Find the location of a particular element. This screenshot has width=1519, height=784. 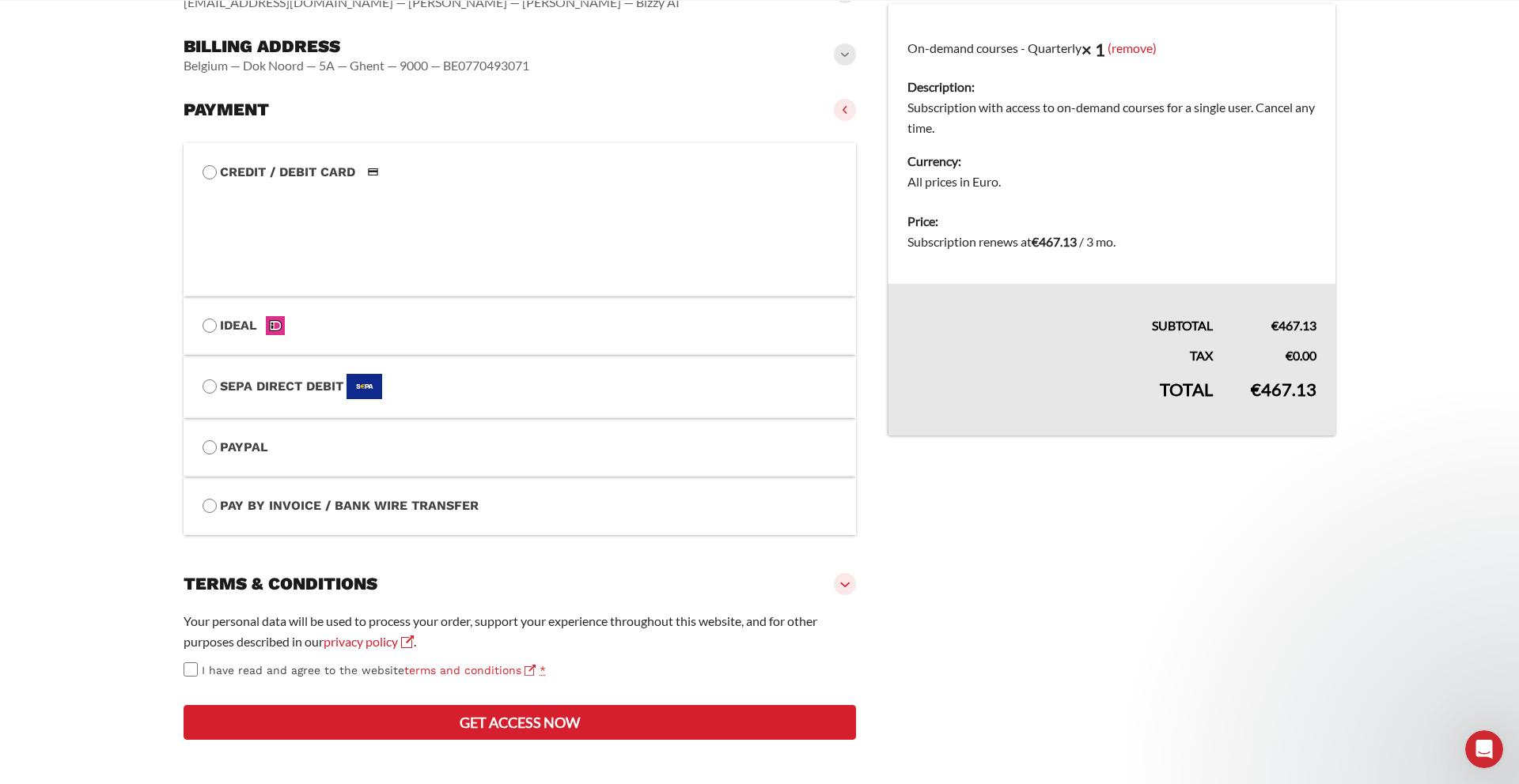

dt: Currency: is located at coordinates (1112, 161).